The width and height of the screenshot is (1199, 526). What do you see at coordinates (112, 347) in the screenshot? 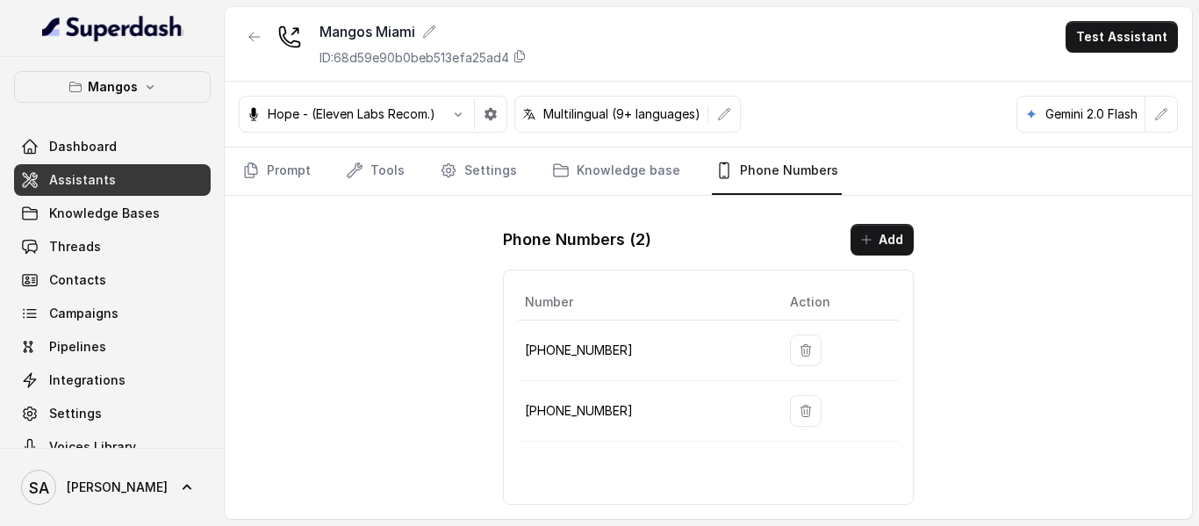
I see `a: Pipelines` at bounding box center [112, 347].